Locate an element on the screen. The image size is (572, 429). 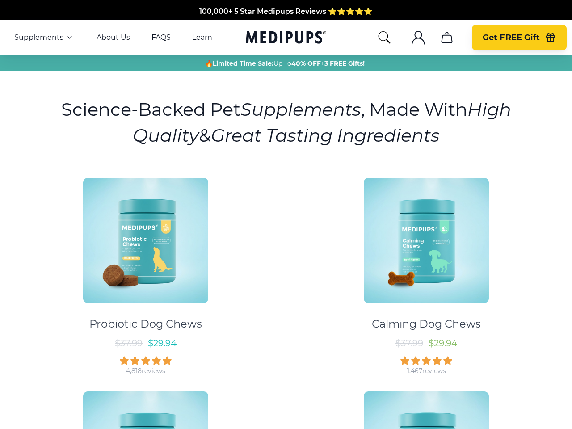
div: Calming Dog Chews is located at coordinates (426, 324).